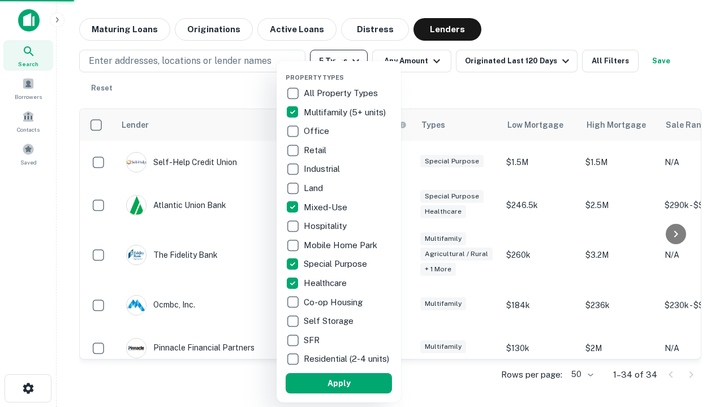  Describe the element at coordinates (314, 77) in the screenshot. I see `span: Property Types` at that location.